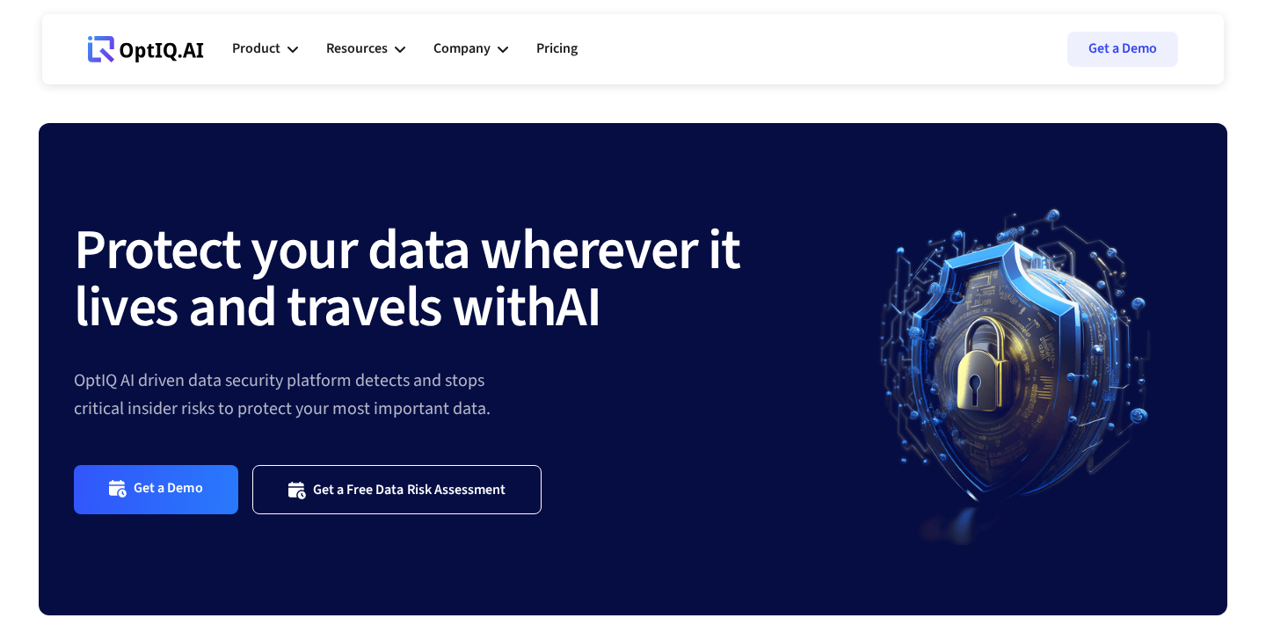  Describe the element at coordinates (410, 490) in the screenshot. I see `div: Get a Free Data Risk Assessment` at that location.